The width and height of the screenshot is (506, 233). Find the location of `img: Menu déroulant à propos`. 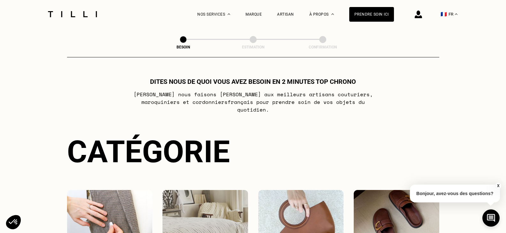

img: Menu déroulant à propos is located at coordinates (332, 14).